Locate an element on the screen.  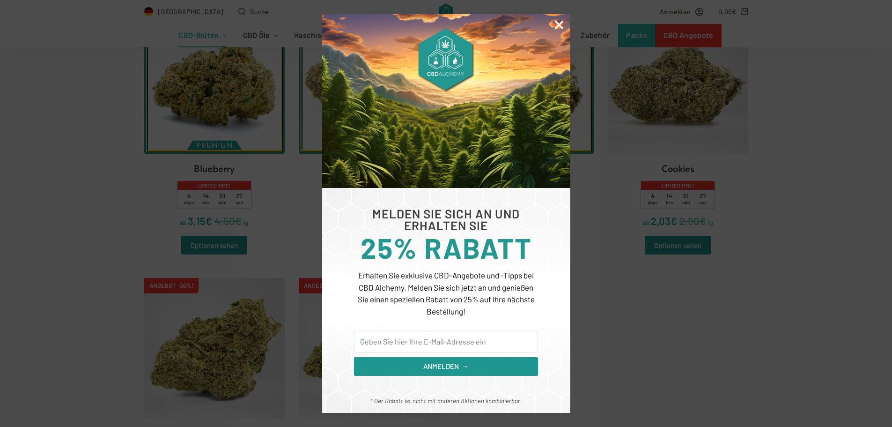
input: Geben Sie hier Ihre E-Mail-Adresse ein is located at coordinates (446, 341).